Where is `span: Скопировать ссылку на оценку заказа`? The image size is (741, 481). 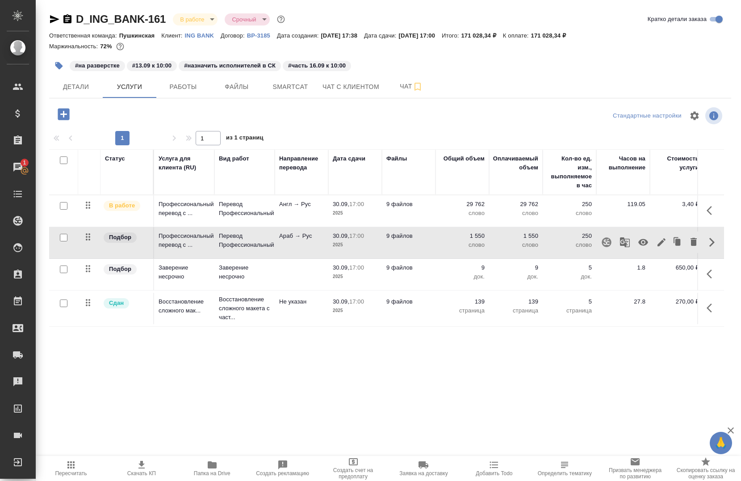 span: Скопировать ссылку на оценку заказа is located at coordinates (706, 473).